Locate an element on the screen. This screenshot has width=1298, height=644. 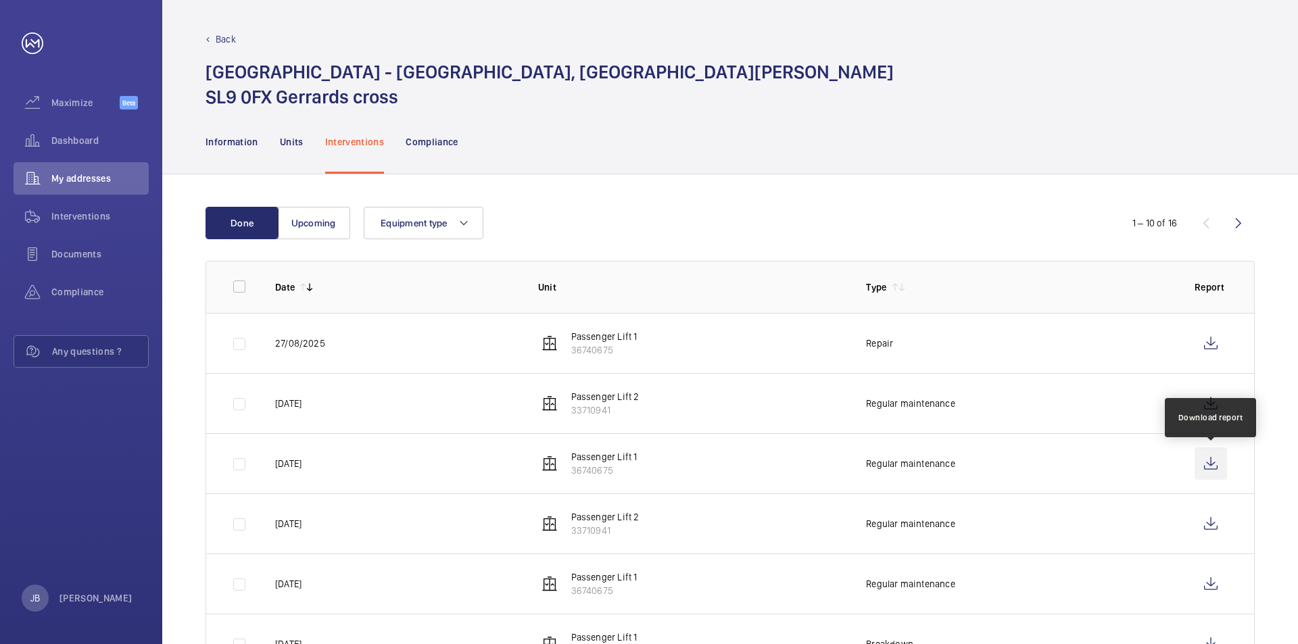
span: Equipment type is located at coordinates (414, 223).